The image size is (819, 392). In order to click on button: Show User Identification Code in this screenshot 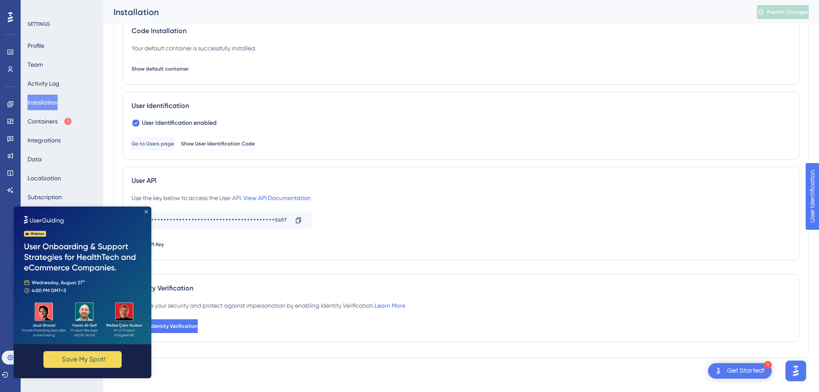, I will do `click(218, 144)`.